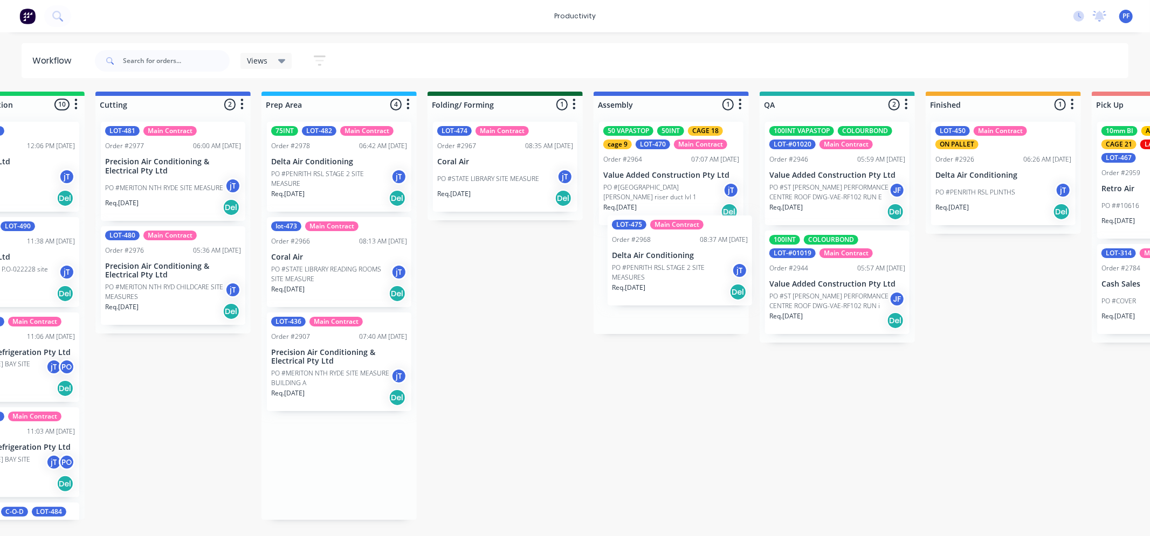 This screenshot has width=1150, height=536. Describe the element at coordinates (1126, 16) in the screenshot. I see `span: PF` at that location.